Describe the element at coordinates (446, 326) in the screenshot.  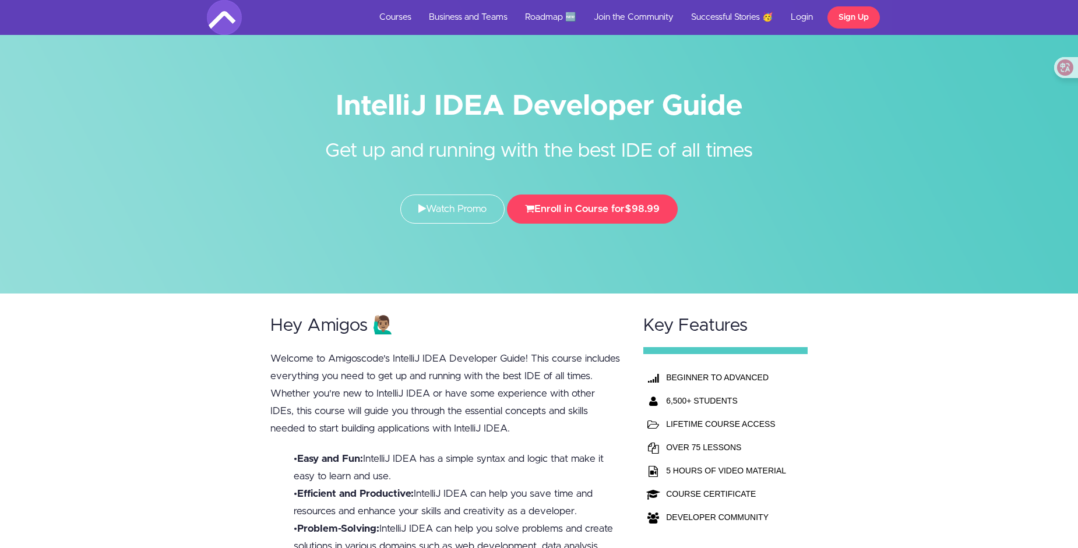
I see `h2: Hey Amigos 🙋🏽‍♂️` at that location.